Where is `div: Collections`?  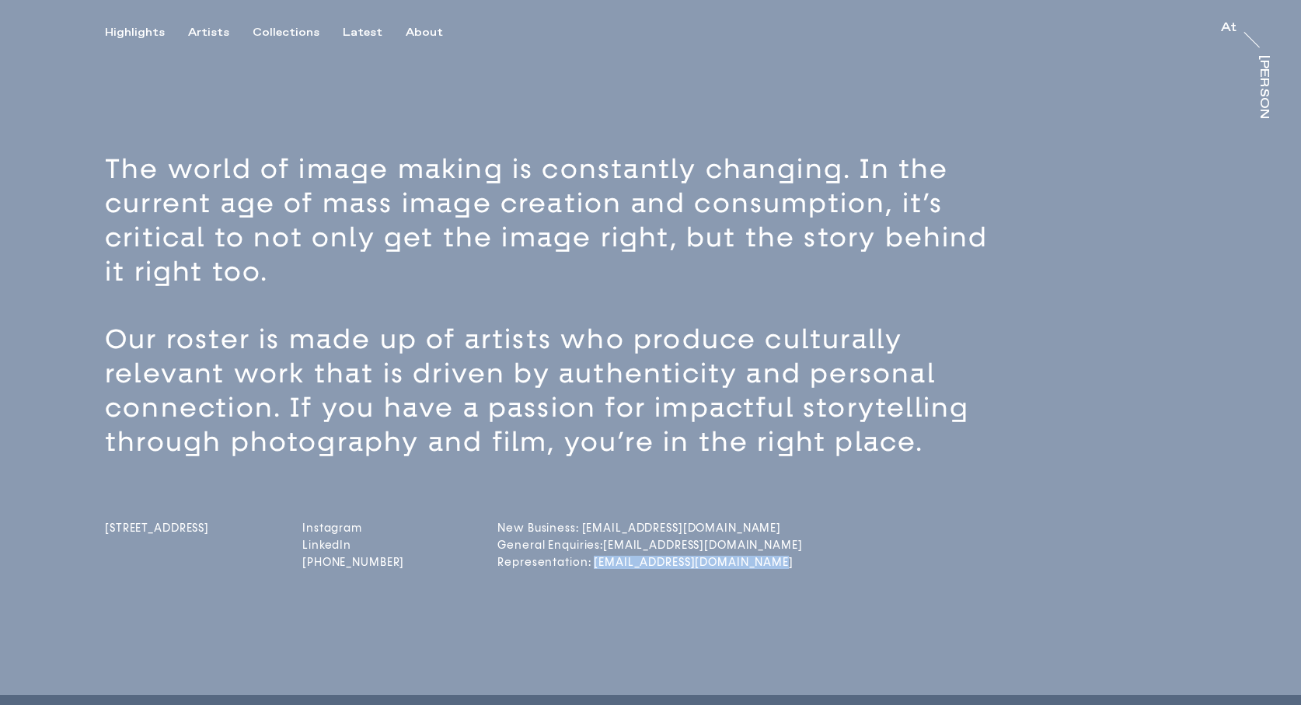 div: Collections is located at coordinates (286, 33).